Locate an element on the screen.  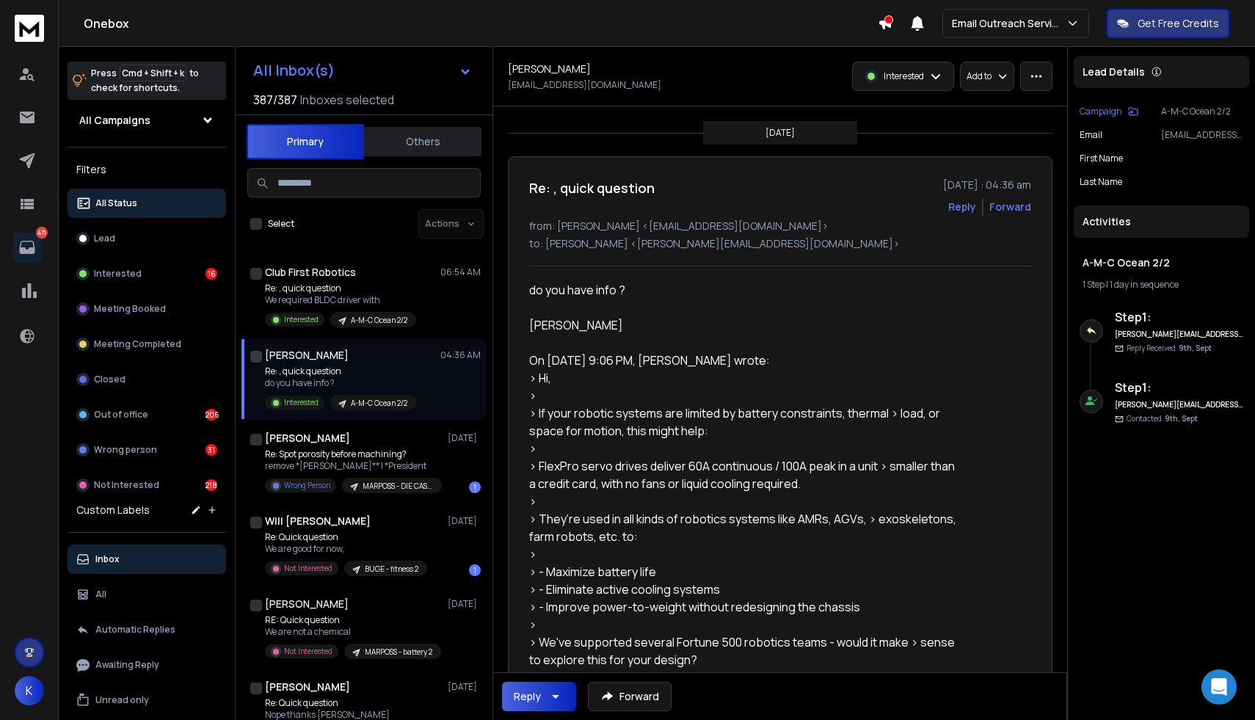
p: Re: Spot porosity before machining? is located at coordinates (353, 454).